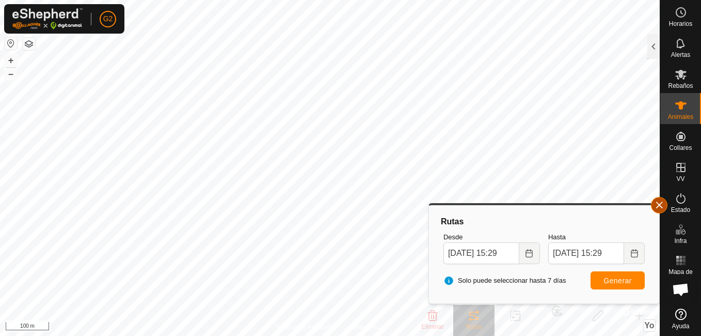  What do you see at coordinates (681, 241) in the screenshot?
I see `span: Infra` at bounding box center [681, 241].